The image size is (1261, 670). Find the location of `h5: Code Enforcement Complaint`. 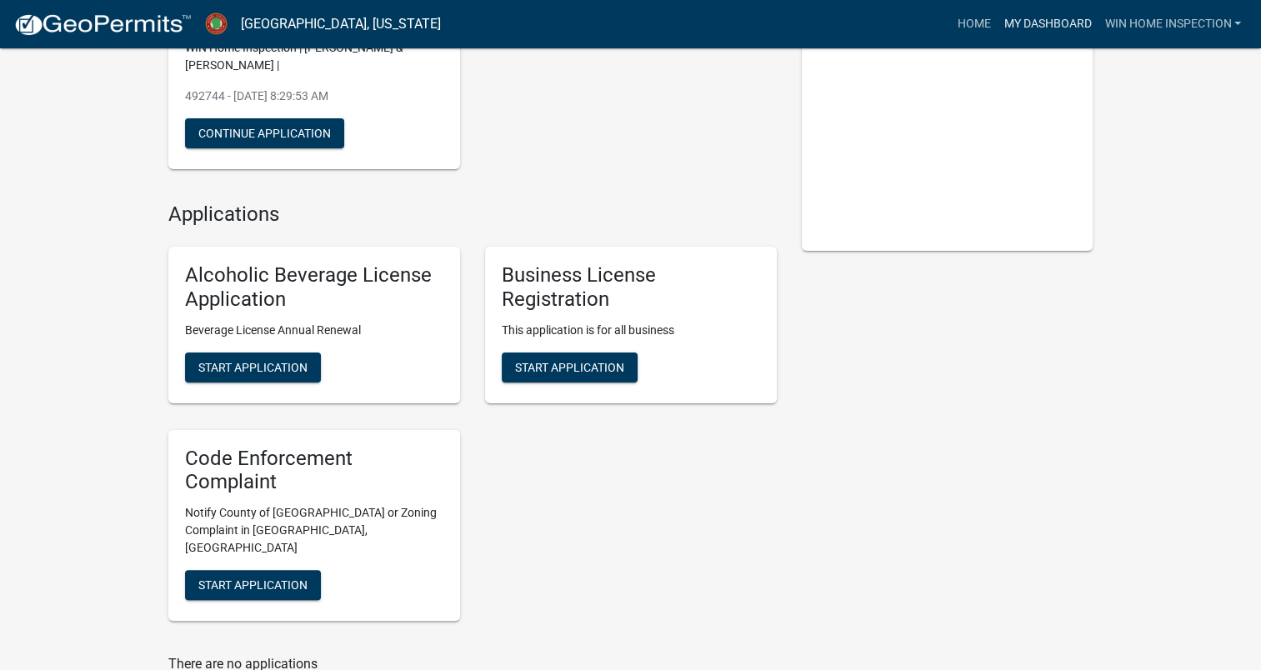

h5: Code Enforcement Complaint is located at coordinates (314, 471).